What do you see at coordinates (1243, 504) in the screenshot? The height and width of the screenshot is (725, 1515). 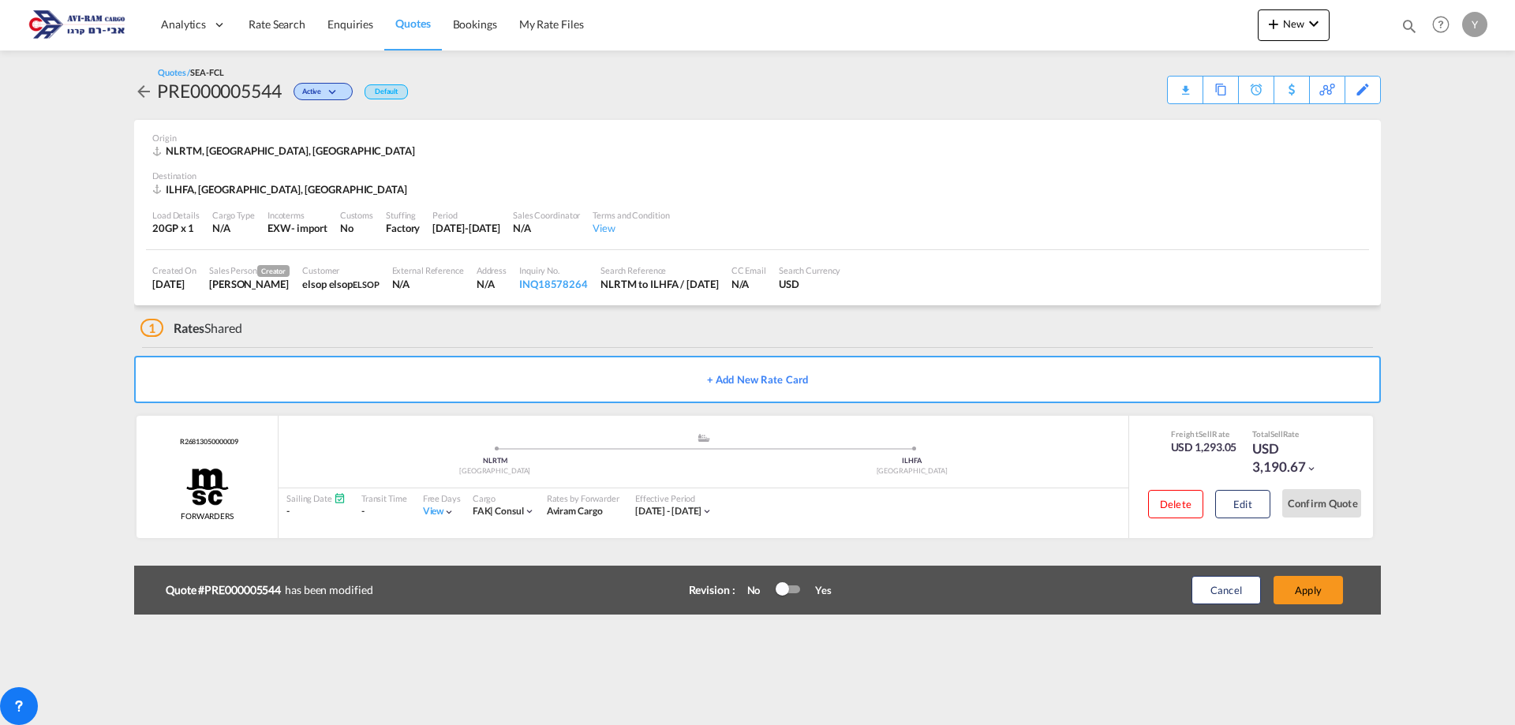 I see `button: Edit` at bounding box center [1243, 504].